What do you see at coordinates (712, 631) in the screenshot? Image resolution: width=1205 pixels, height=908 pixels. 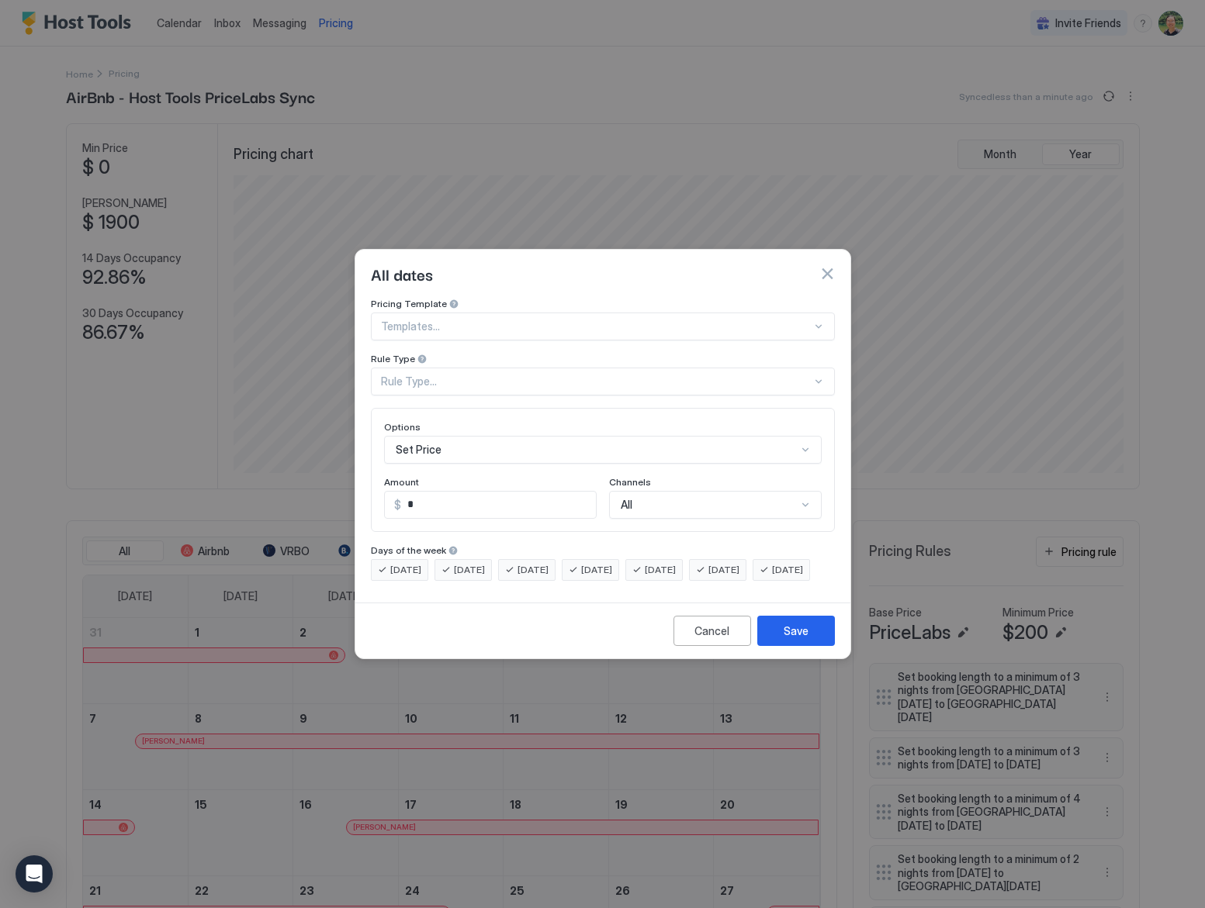 I see `button: Cancel` at bounding box center [712, 631].